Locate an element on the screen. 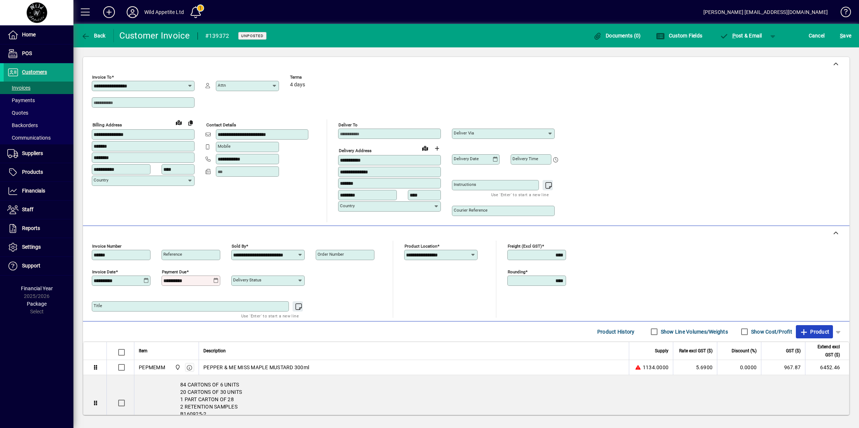 This screenshot has height=428, width=859. button: Documents (0) is located at coordinates (617, 36).